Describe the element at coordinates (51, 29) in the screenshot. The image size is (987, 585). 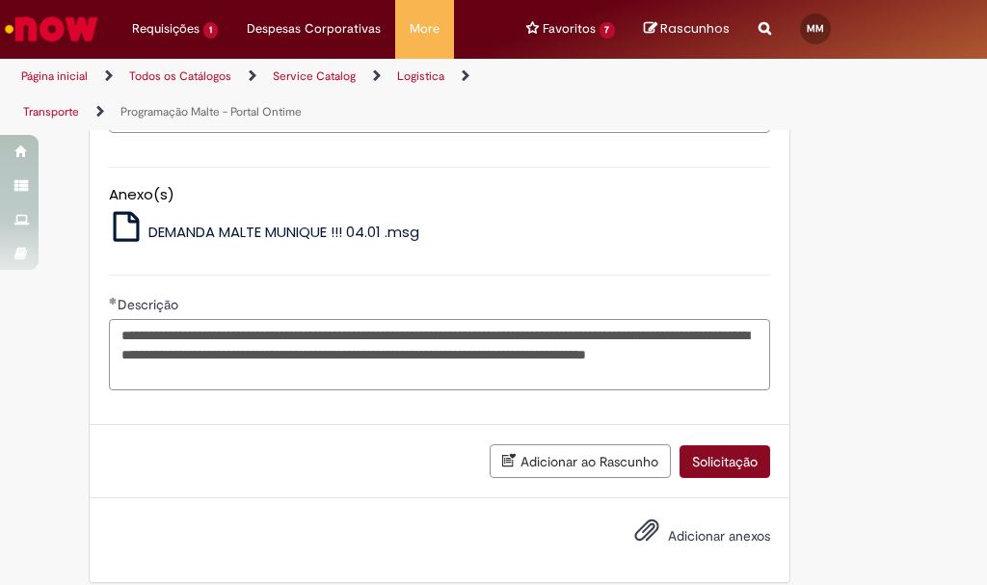
I see `img: ServiceNow` at that location.